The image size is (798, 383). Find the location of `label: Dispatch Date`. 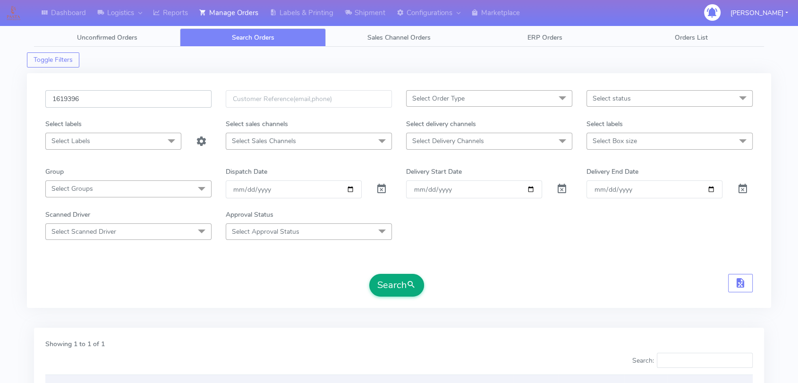

label: Dispatch Date is located at coordinates (246, 171).